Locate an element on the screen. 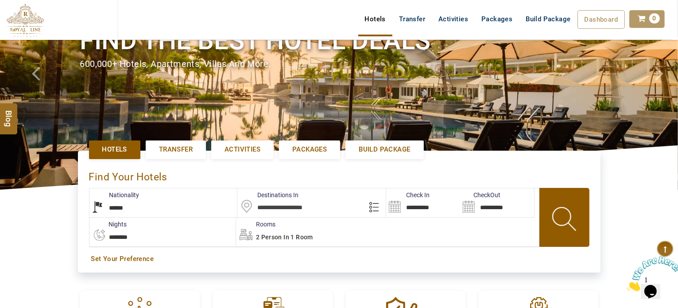  label: Rooms is located at coordinates (256, 224).